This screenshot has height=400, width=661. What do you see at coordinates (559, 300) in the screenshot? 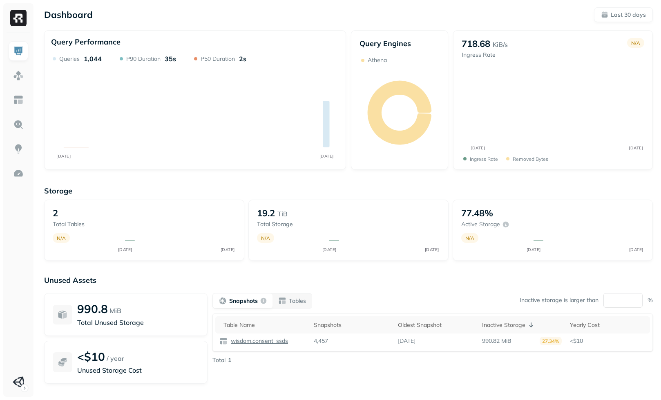
I see `p: Inactive storage is larger than` at bounding box center [559, 300].